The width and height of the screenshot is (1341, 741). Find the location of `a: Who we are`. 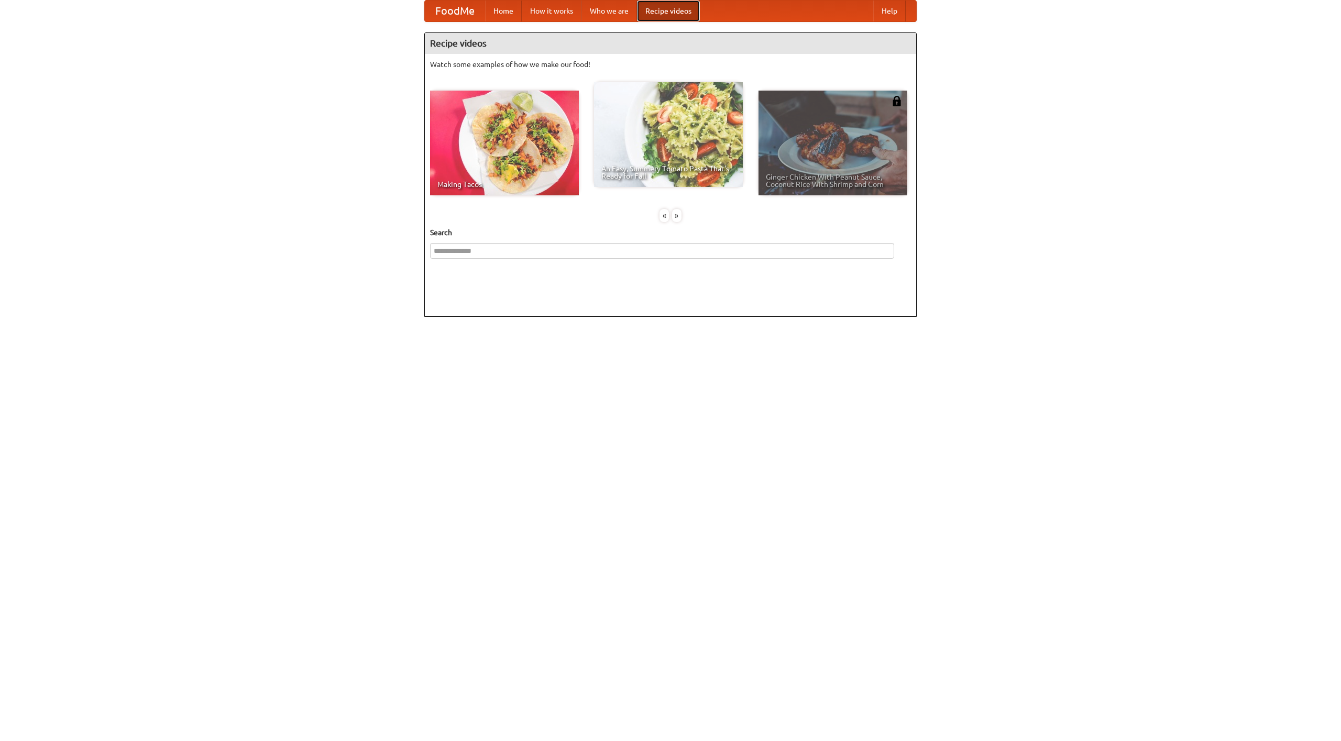

a: Who we are is located at coordinates (609, 11).